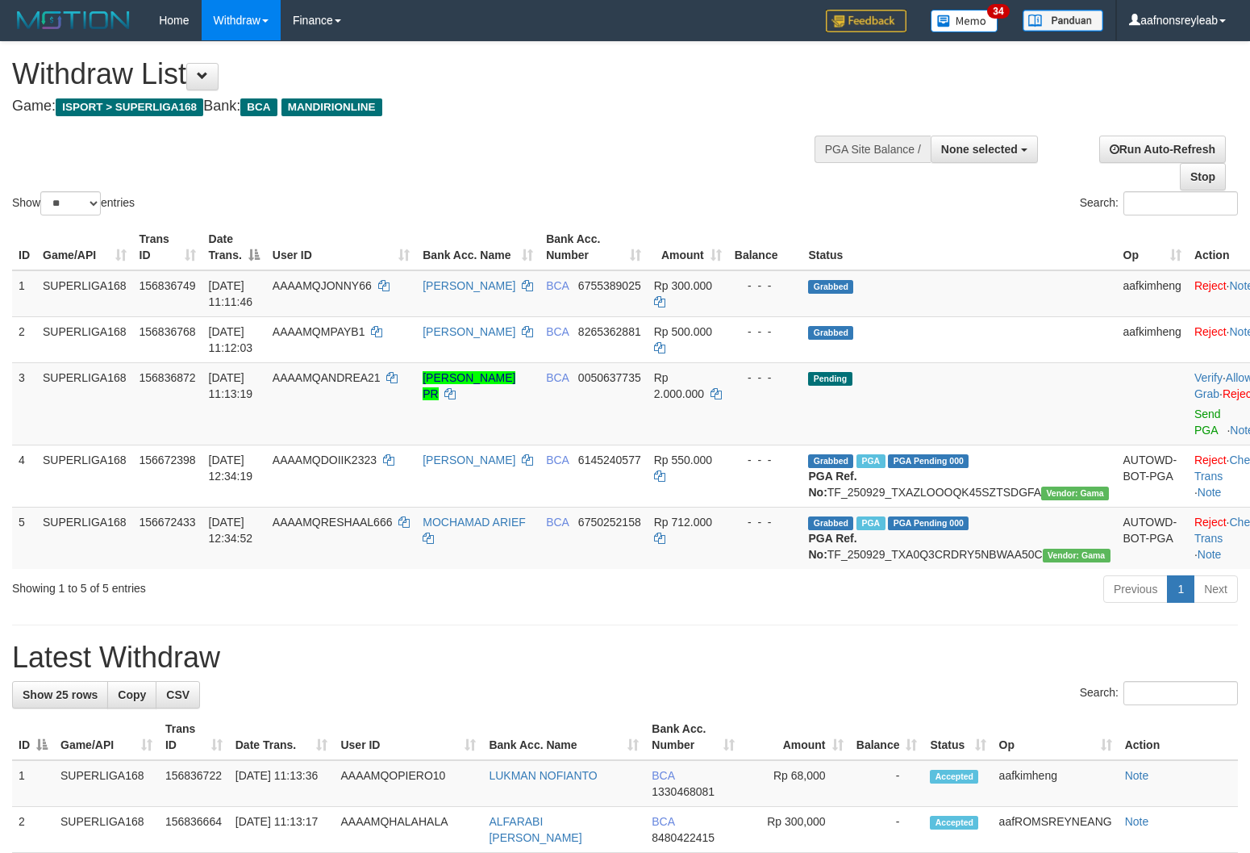  I want to click on a: Show 25 rows, so click(60, 694).